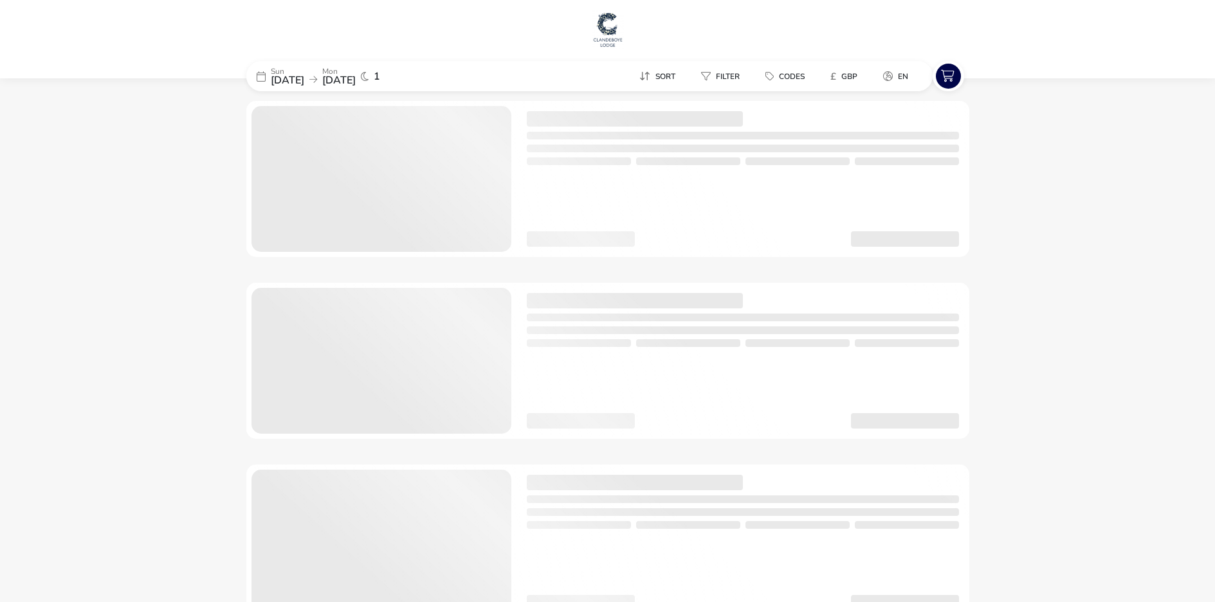  I want to click on button: en, so click(895, 76).